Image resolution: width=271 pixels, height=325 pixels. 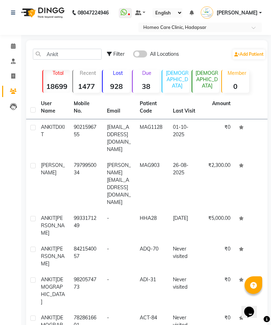 What do you see at coordinates (249, 54) in the screenshot?
I see `a: Add Patient` at bounding box center [249, 54].